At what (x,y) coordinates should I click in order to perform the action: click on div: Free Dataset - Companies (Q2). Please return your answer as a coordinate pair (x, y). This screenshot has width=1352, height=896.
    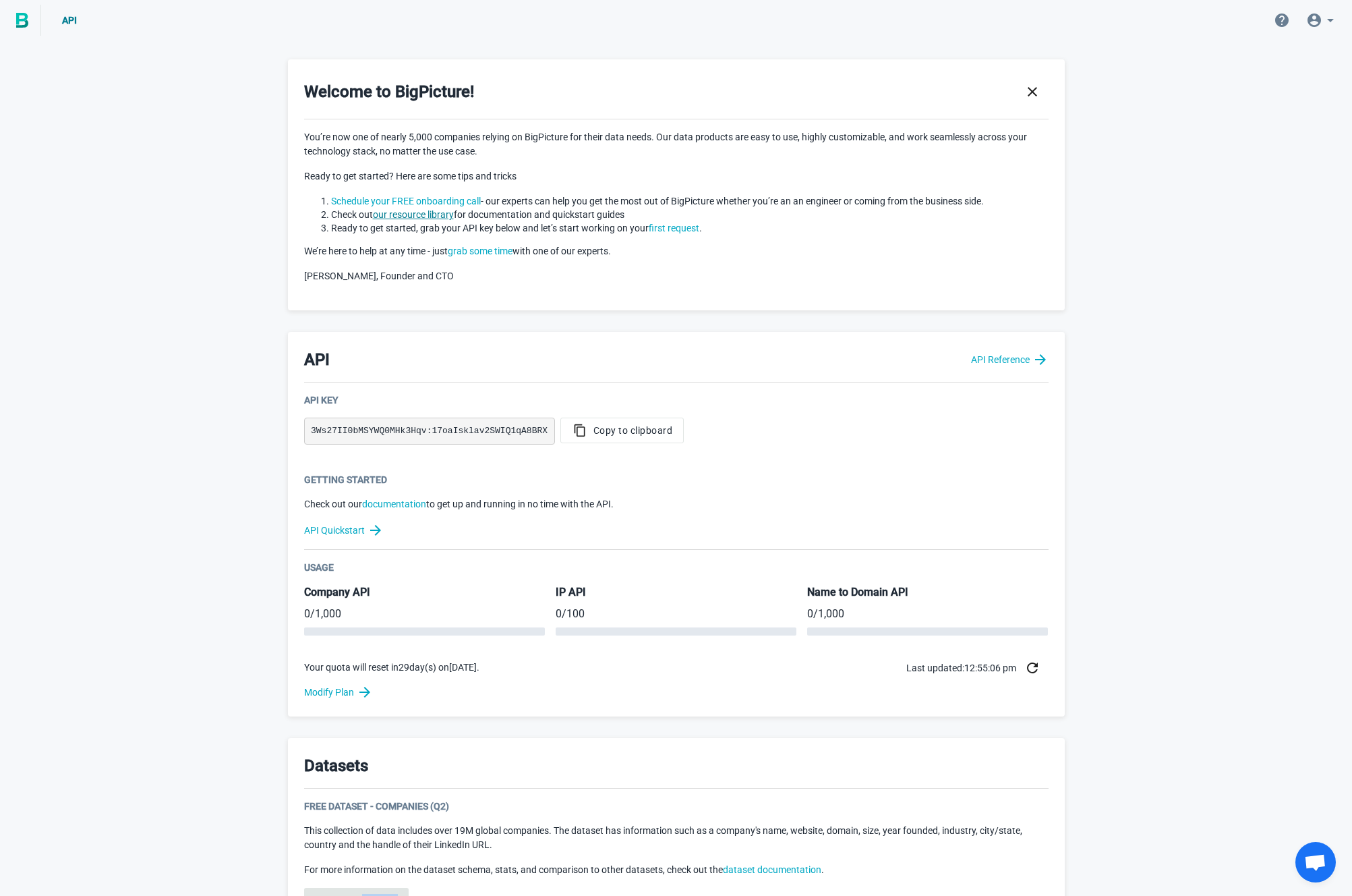
    Looking at the image, I should click on (676, 806).